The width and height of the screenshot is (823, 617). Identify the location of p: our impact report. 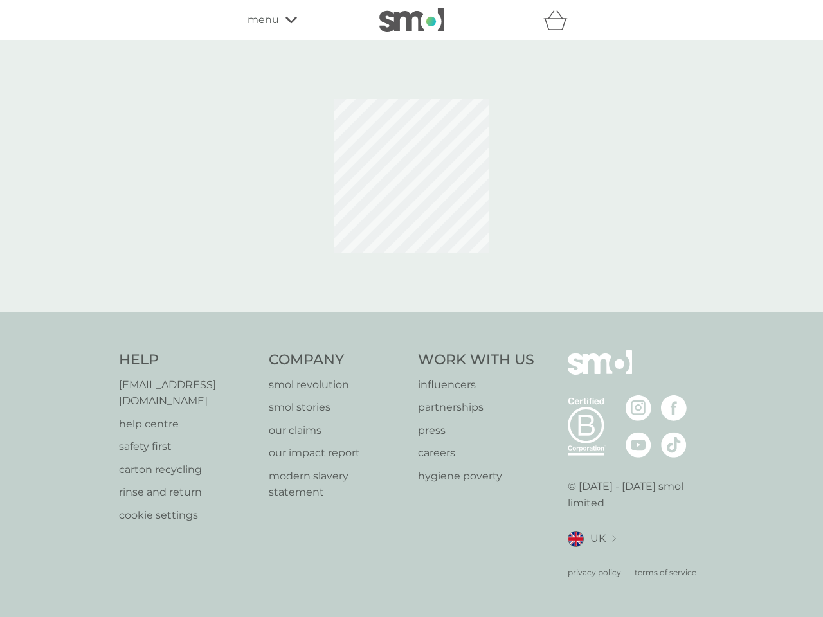
(337, 453).